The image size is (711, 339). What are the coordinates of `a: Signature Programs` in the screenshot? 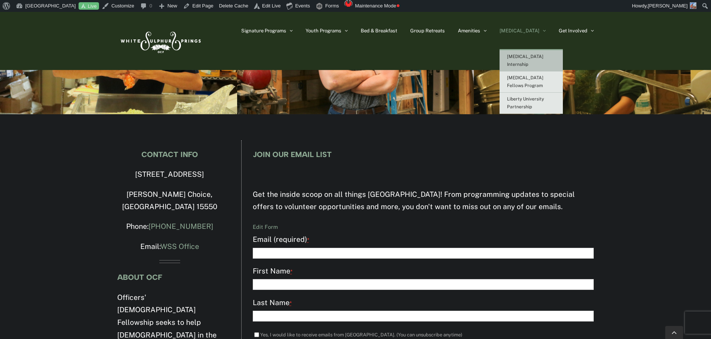 It's located at (267, 31).